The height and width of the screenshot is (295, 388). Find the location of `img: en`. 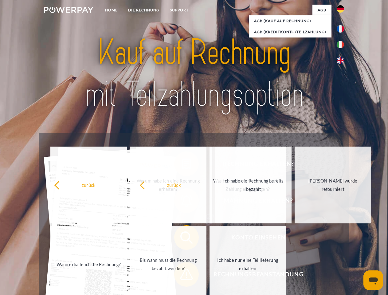

img: en is located at coordinates (340, 61).